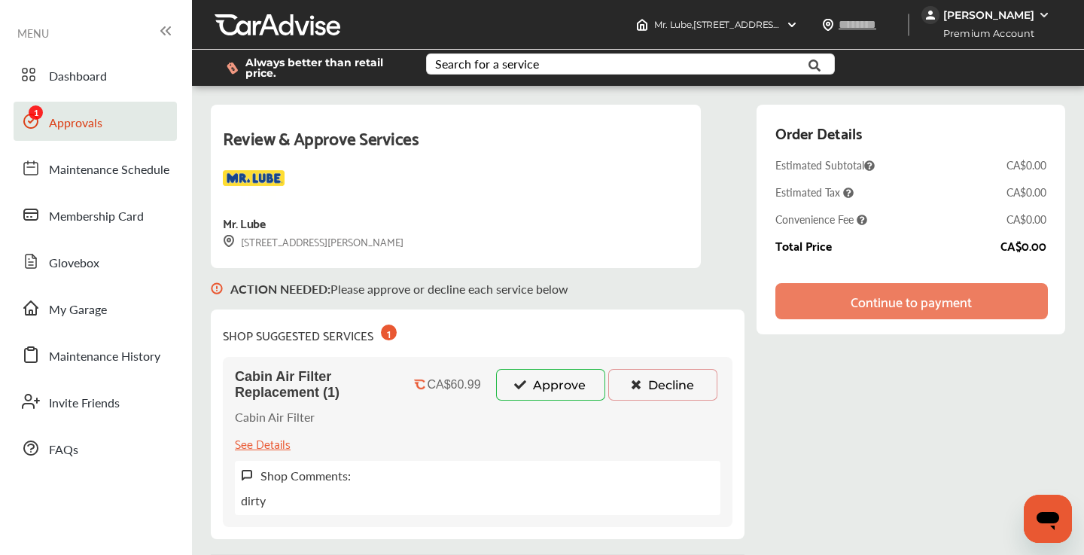 The image size is (1084, 555). I want to click on div: See Details, so click(263, 443).